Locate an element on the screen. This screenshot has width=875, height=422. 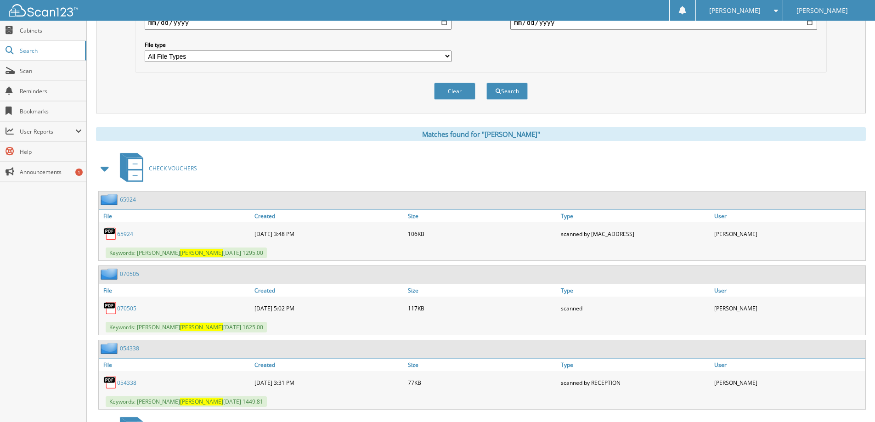
div: scanned is located at coordinates (635, 308).